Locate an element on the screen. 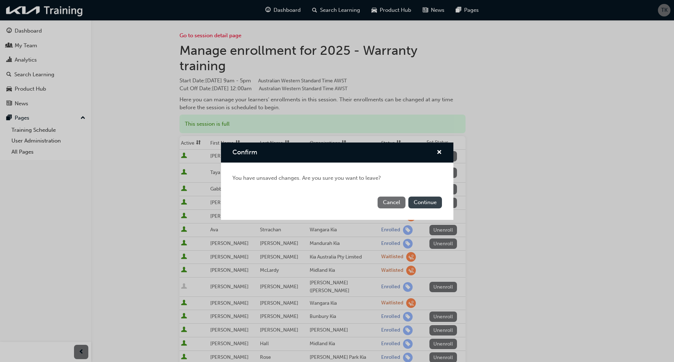 The height and width of the screenshot is (362, 674). span: Confirm is located at coordinates (245, 152).